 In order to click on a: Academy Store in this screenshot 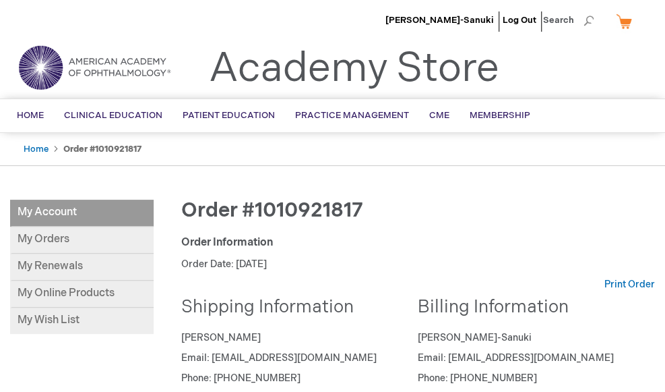, I will do `click(354, 69)`.